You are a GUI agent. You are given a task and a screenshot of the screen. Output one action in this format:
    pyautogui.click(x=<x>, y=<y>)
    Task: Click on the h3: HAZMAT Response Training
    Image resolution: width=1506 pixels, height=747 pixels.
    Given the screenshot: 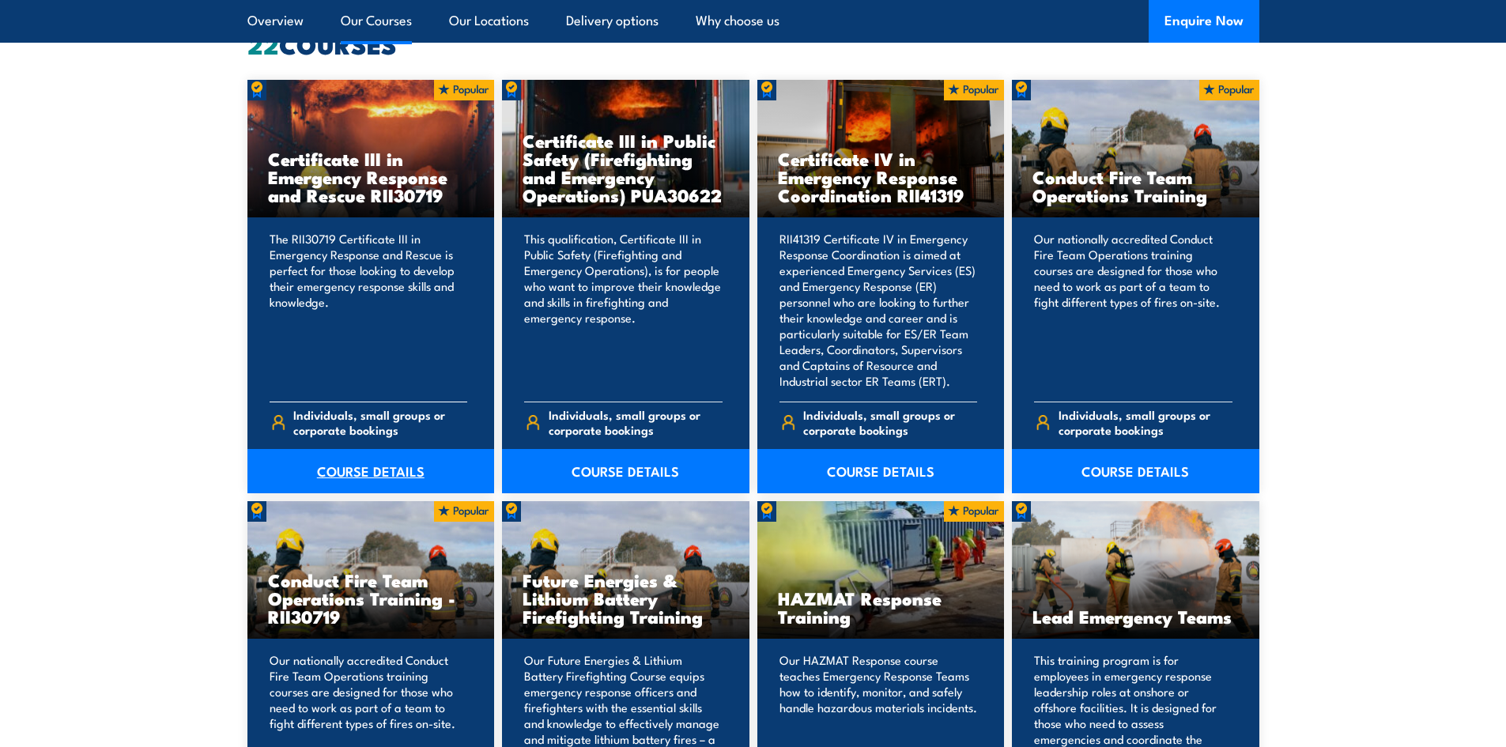 What is the action you would take?
    pyautogui.click(x=881, y=607)
    